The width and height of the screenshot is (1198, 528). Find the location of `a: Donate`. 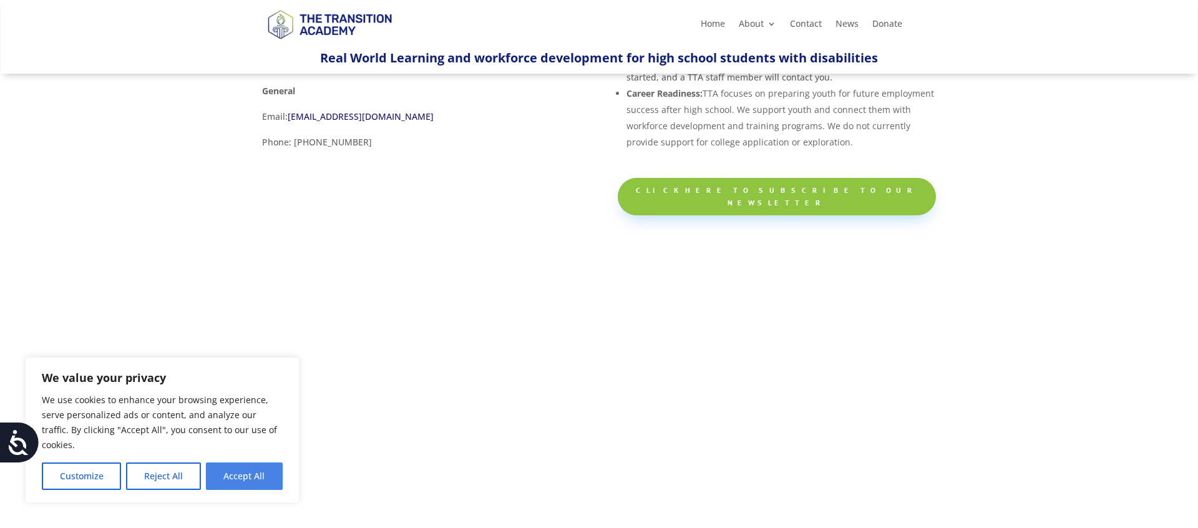

a: Donate is located at coordinates (887, 26).